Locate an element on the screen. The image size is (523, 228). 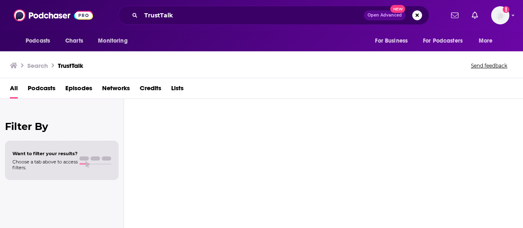
img: User Profile is located at coordinates (500, 15).